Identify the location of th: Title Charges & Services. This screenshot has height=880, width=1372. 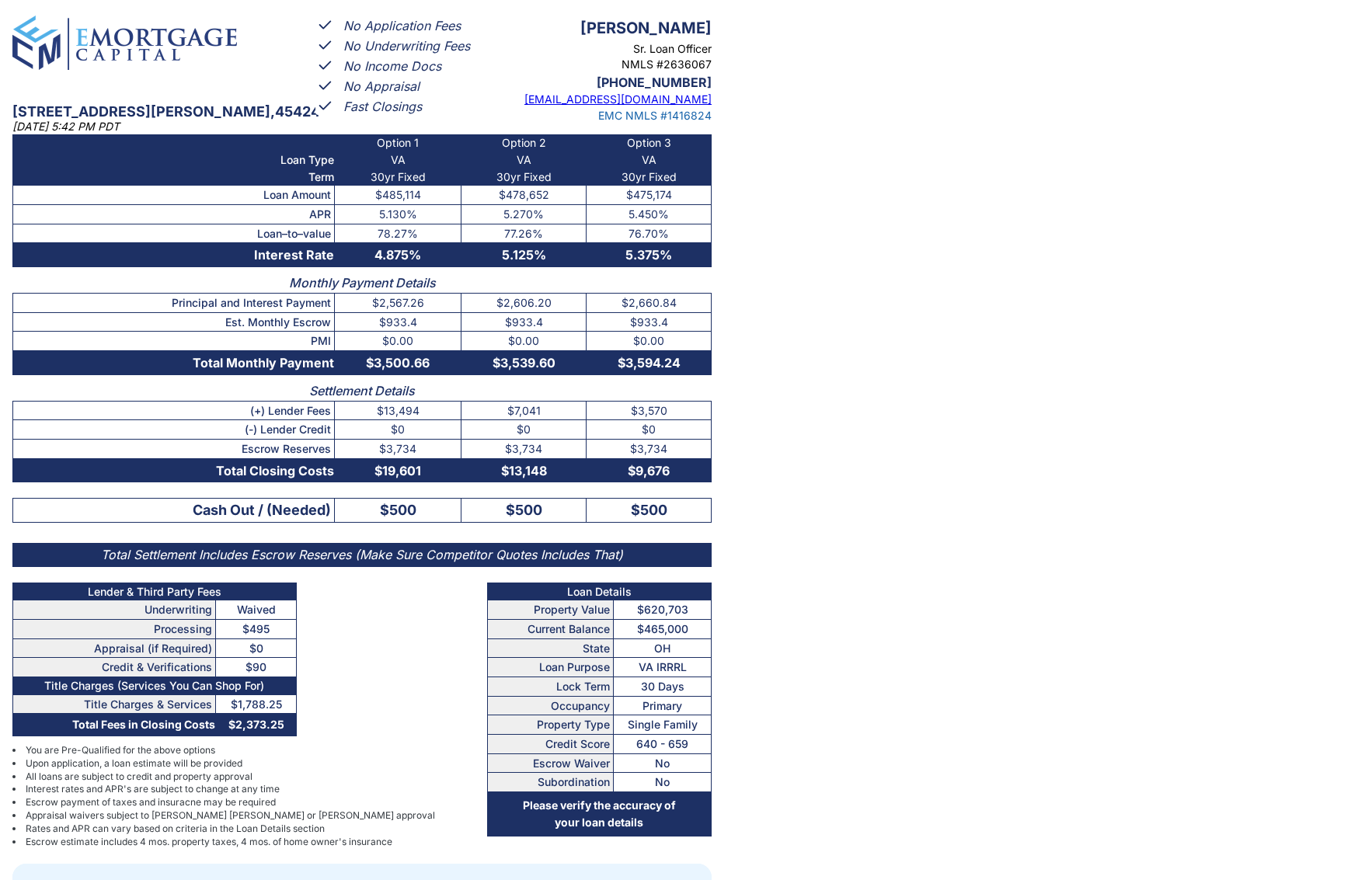
(114, 704).